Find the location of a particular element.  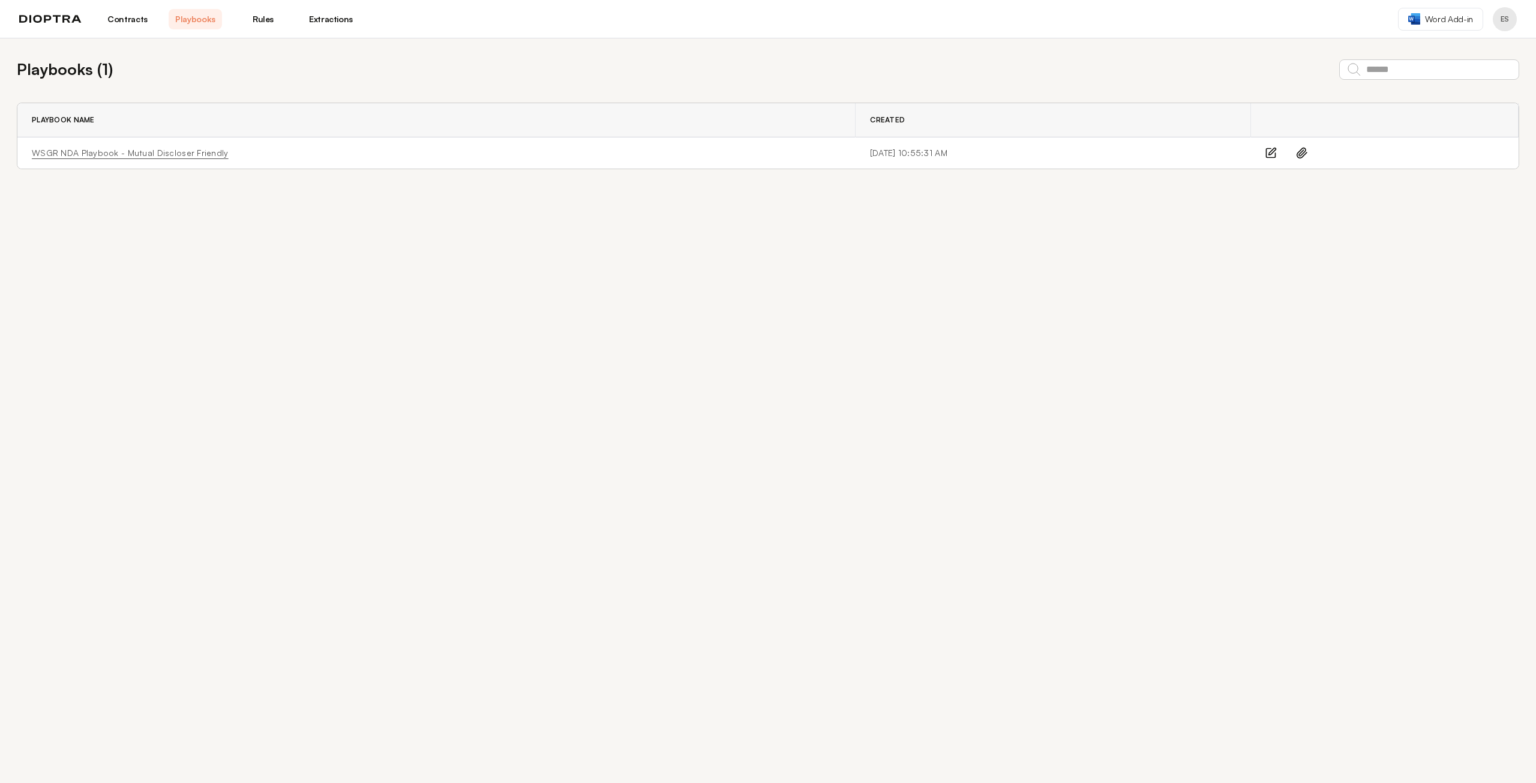

span: Word Add-in is located at coordinates (1449, 19).